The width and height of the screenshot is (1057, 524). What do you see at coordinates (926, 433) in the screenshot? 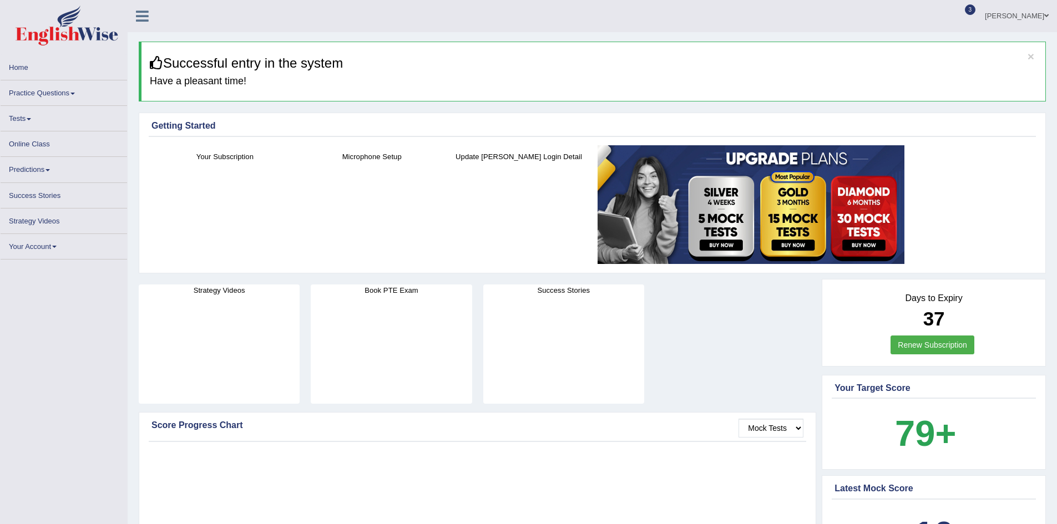
I see `b: 79+` at bounding box center [926, 433].